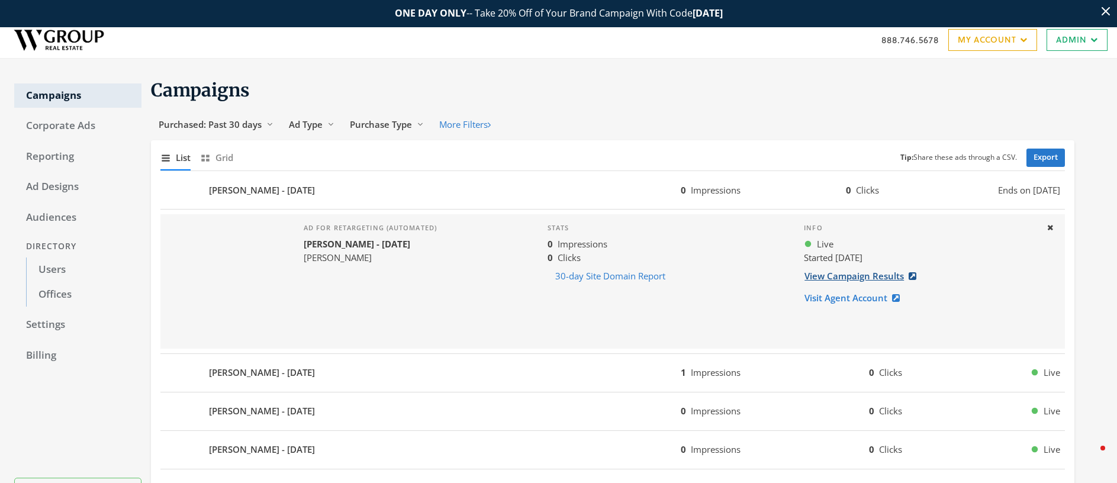 The width and height of the screenshot is (1117, 483). I want to click on a: Campaigns, so click(78, 96).